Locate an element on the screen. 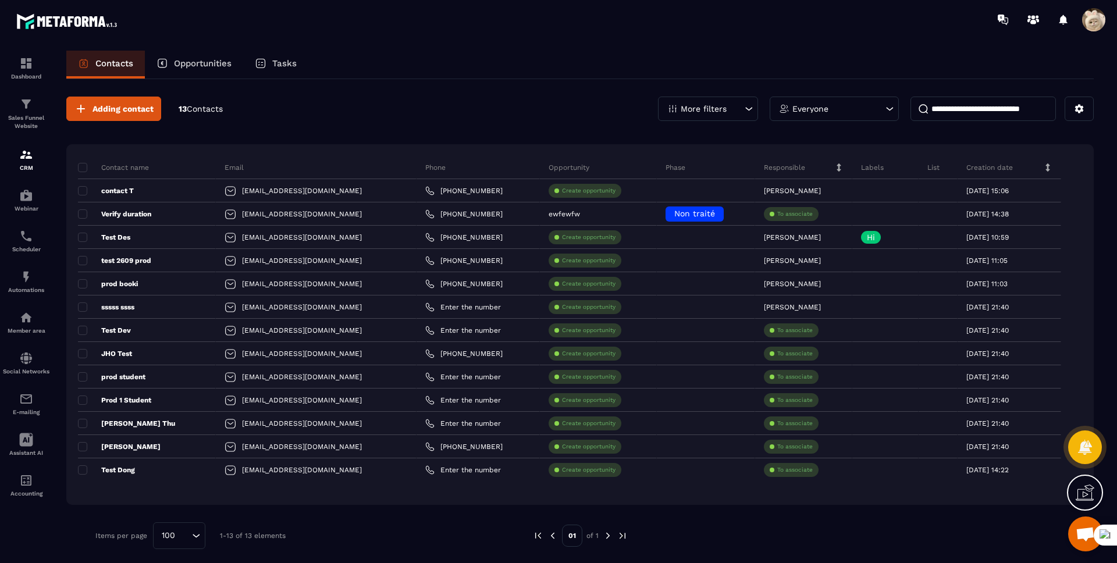  p: 1-13 of 13 elements is located at coordinates (252, 536).